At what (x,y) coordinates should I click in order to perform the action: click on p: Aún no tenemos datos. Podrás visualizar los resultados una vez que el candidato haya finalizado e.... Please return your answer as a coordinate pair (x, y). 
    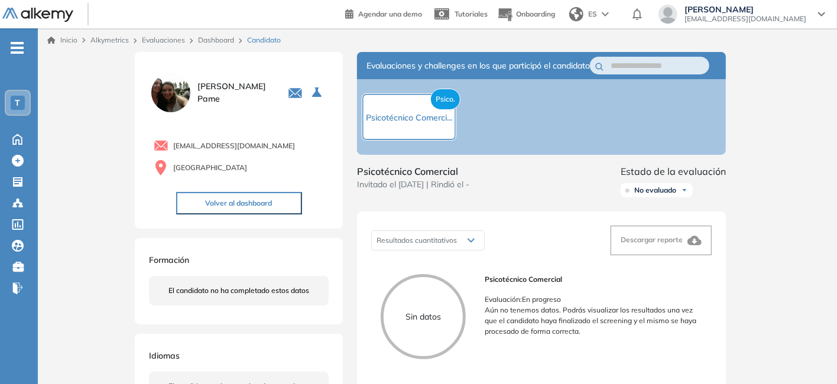
    Looking at the image, I should click on (593, 321).